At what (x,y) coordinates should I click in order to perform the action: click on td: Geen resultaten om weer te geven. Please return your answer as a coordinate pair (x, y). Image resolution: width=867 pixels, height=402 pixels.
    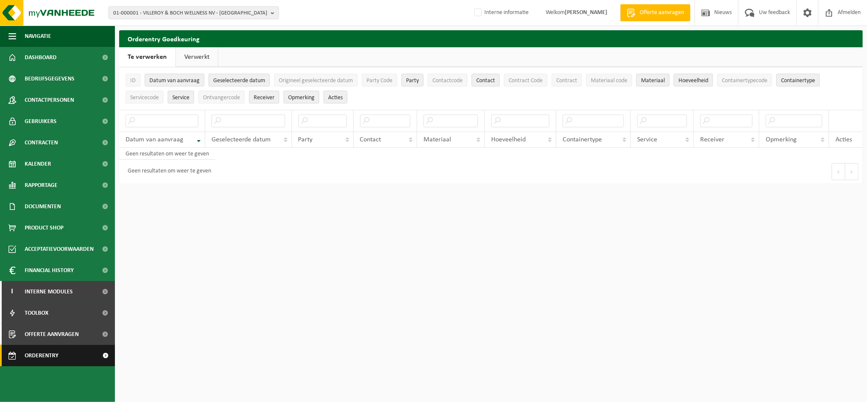
    Looking at the image, I should click on (167, 154).